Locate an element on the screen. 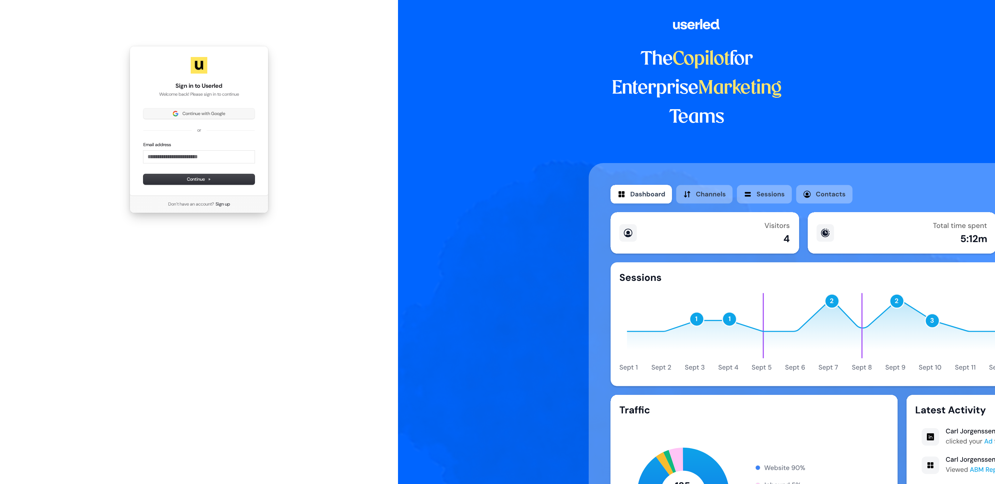 The width and height of the screenshot is (995, 484). p: or is located at coordinates (199, 130).